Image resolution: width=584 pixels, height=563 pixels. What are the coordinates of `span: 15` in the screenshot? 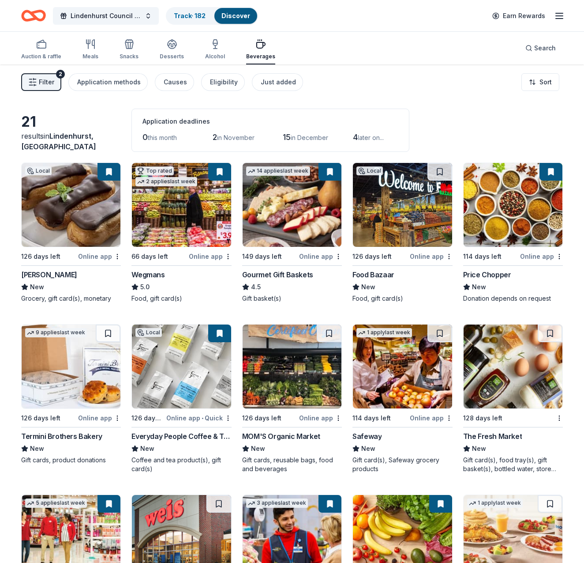 It's located at (287, 137).